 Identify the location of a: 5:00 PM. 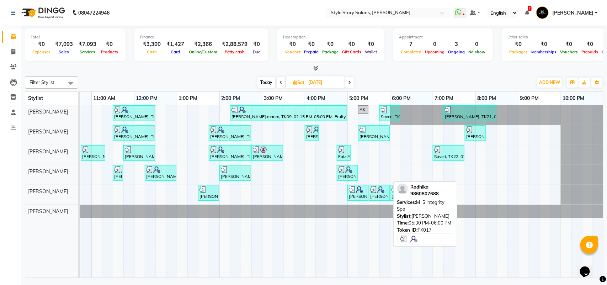
(359, 98).